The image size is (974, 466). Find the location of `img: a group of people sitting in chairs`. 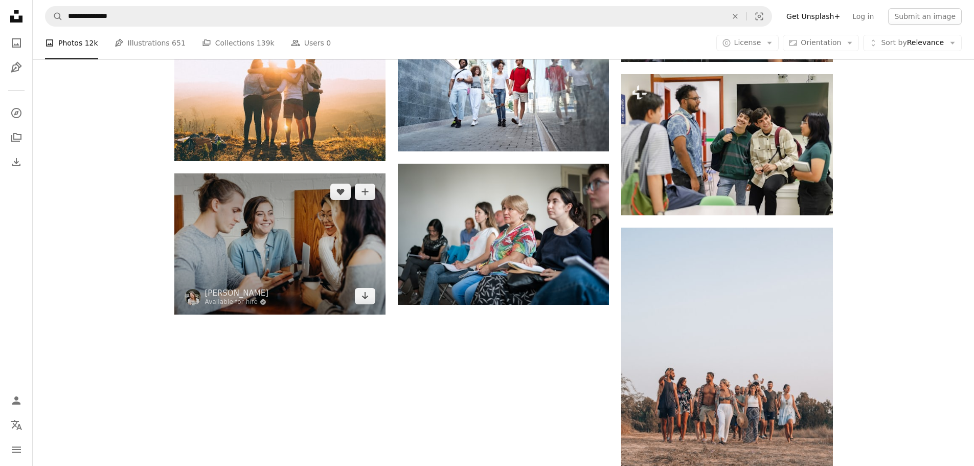

img: a group of people sitting in chairs is located at coordinates (503, 234).